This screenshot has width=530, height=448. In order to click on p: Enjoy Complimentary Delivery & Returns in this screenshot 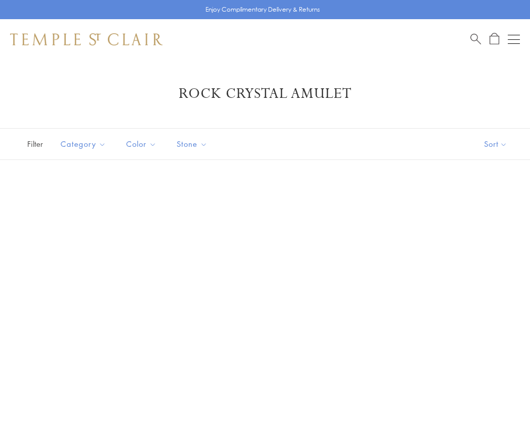, I will do `click(263, 10)`.